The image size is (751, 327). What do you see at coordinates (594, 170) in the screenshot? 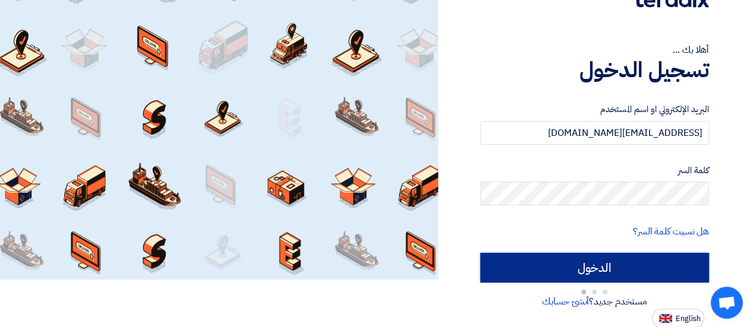
I see `label: كلمة السر` at bounding box center [594, 170].